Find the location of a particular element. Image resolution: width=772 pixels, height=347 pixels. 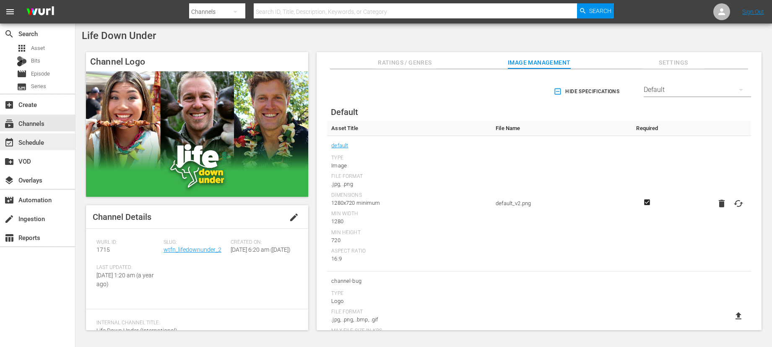

span: menu is located at coordinates (10, 12).